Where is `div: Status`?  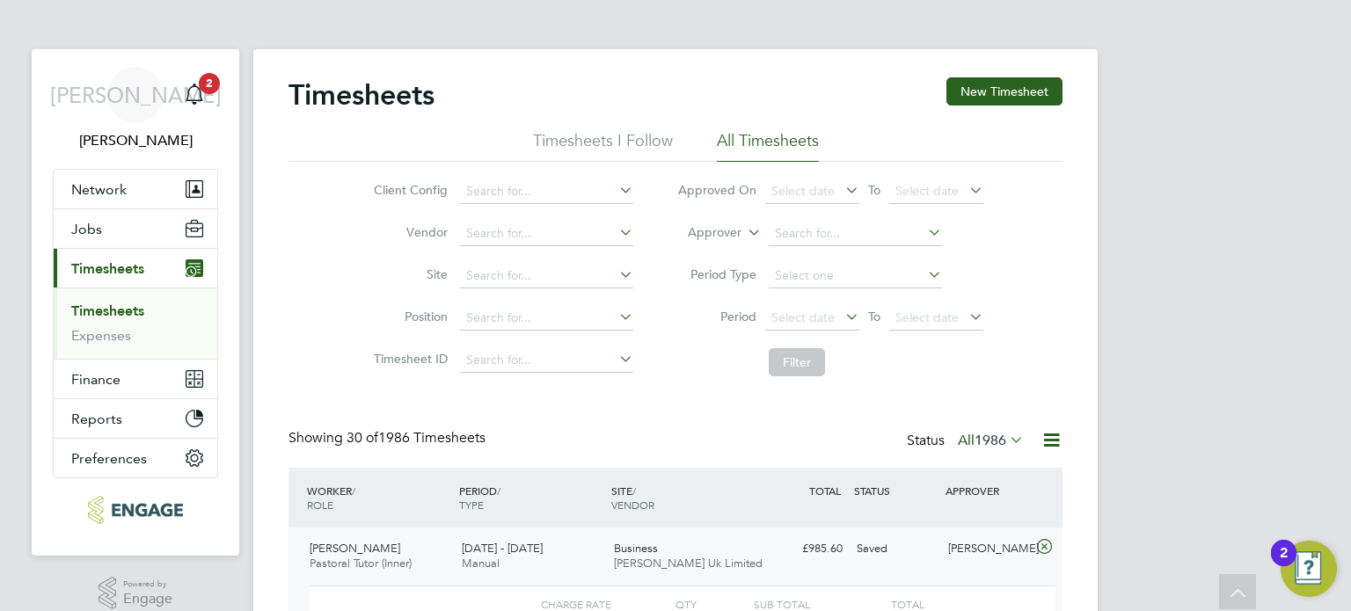
div: Status is located at coordinates (967, 442).